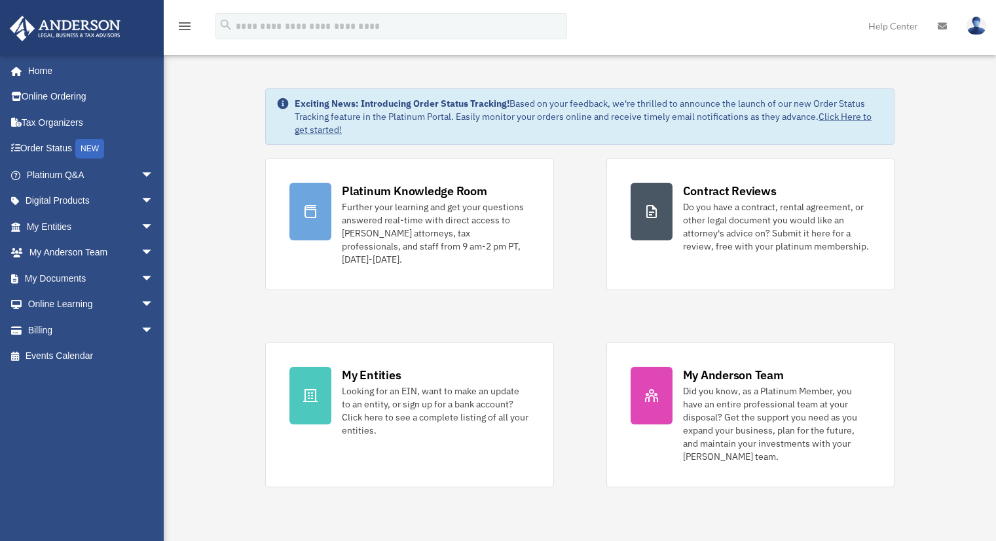 This screenshot has height=541, width=996. Describe the element at coordinates (435, 411) in the screenshot. I see `div: Looking for an EIN, want to make an update to an entity, or sign up for a bank account? Click her...` at that location.